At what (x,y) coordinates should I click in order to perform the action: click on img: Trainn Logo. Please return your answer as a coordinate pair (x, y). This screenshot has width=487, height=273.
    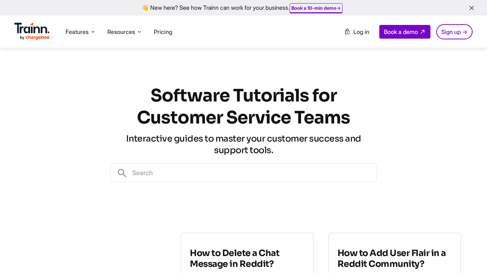
    Looking at the image, I should click on (32, 31).